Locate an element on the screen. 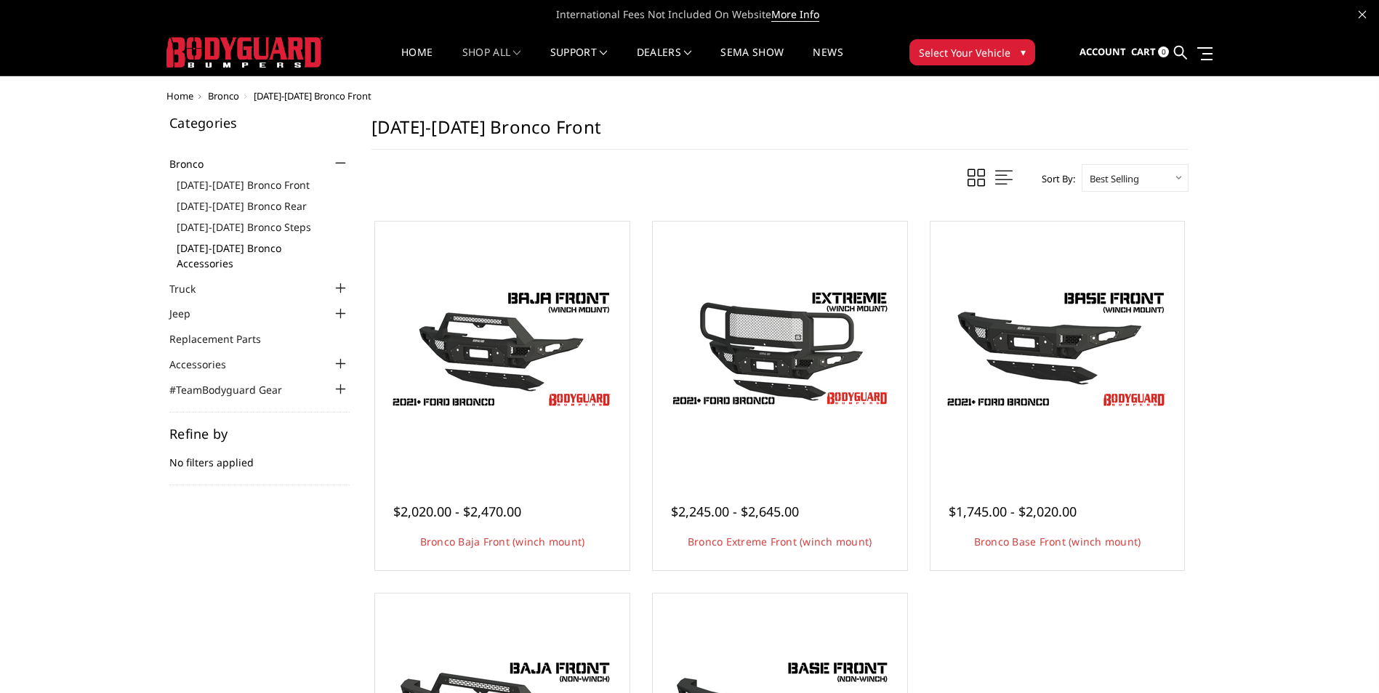 This screenshot has width=1379, height=693. a: Bronco Extreme Front (winch mount) Bronco Extreme Front (winch mount) is located at coordinates (780, 349).